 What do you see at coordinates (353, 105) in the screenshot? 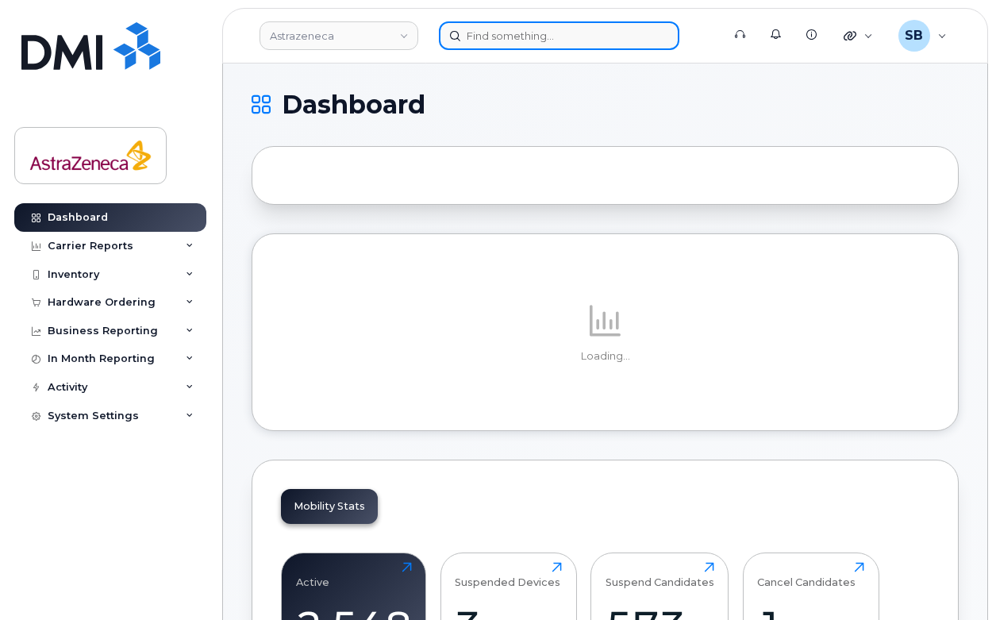
I see `span: Dashboard` at bounding box center [353, 105].